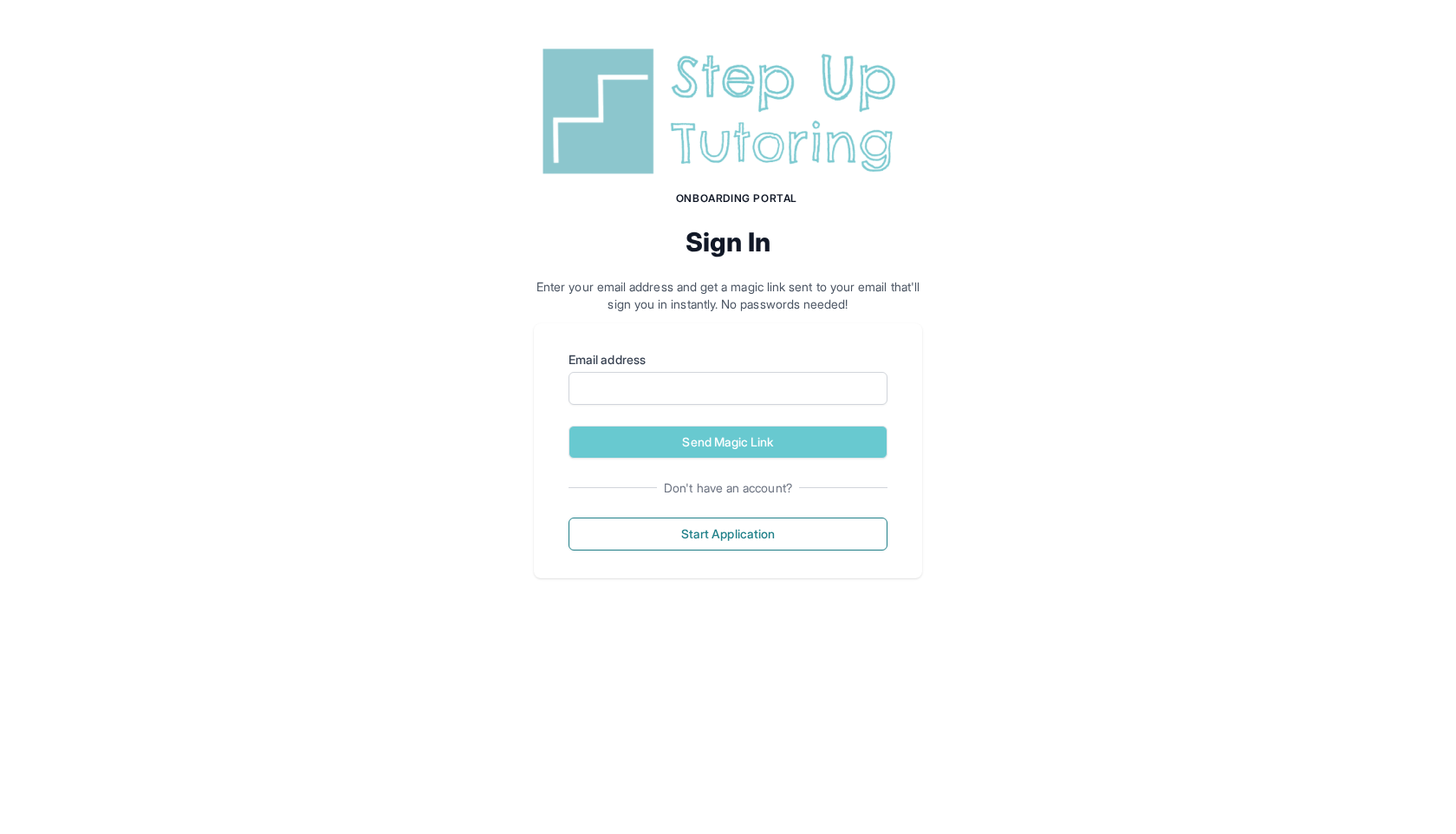  I want to click on span: Don't have an account?, so click(728, 488).